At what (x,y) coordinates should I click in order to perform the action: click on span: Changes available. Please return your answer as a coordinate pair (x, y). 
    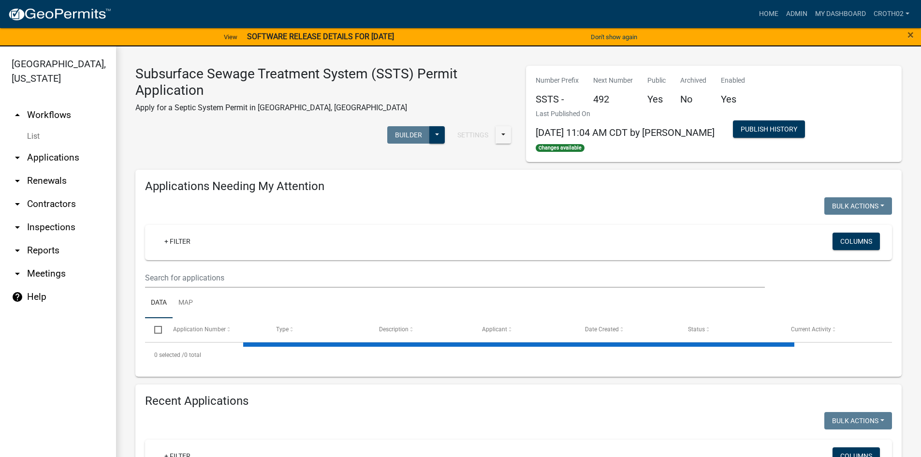
    Looking at the image, I should click on (560, 148).